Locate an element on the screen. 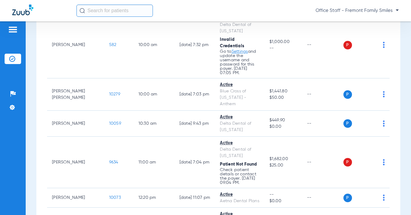 The width and height of the screenshot is (411, 215). span: 9634 is located at coordinates (114, 163).